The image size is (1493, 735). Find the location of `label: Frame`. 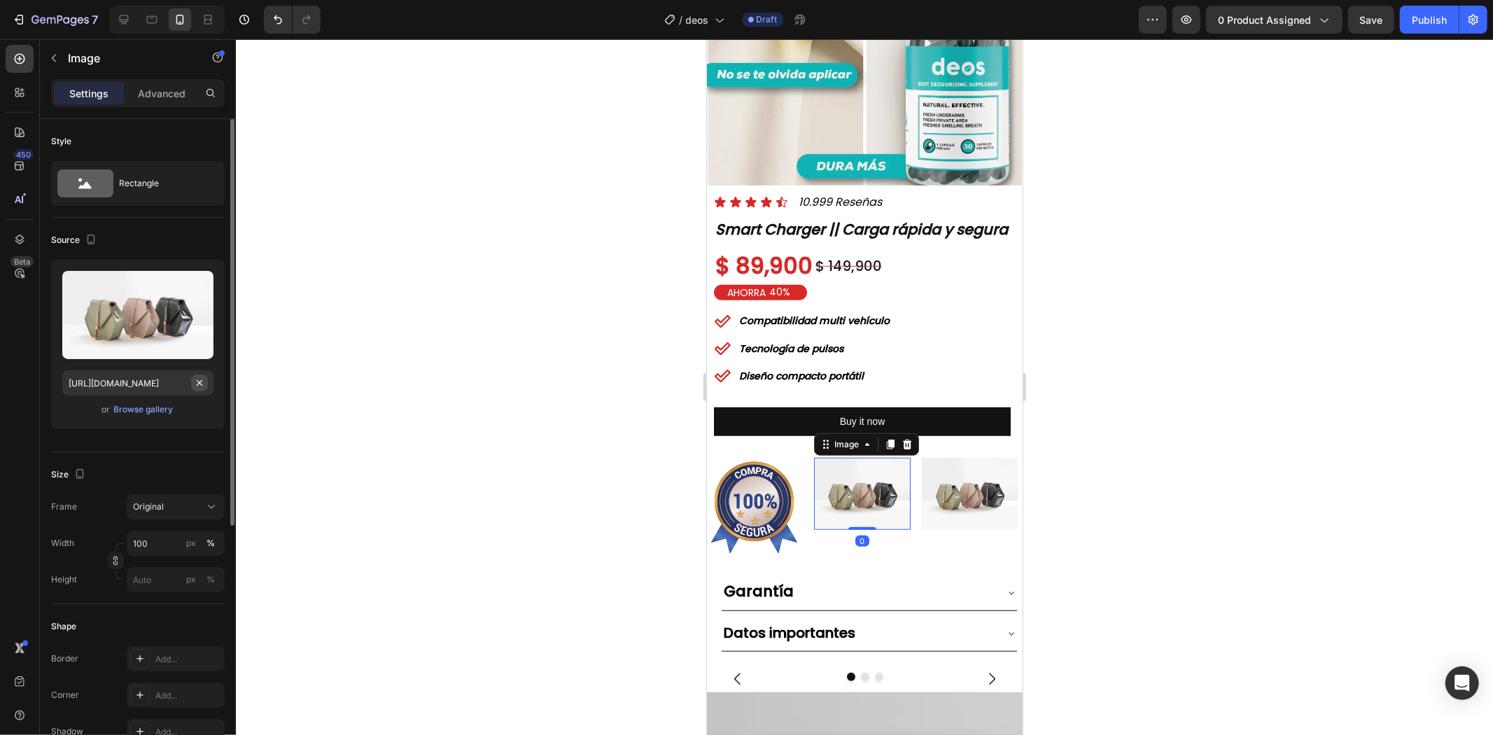

label: Frame is located at coordinates (64, 507).